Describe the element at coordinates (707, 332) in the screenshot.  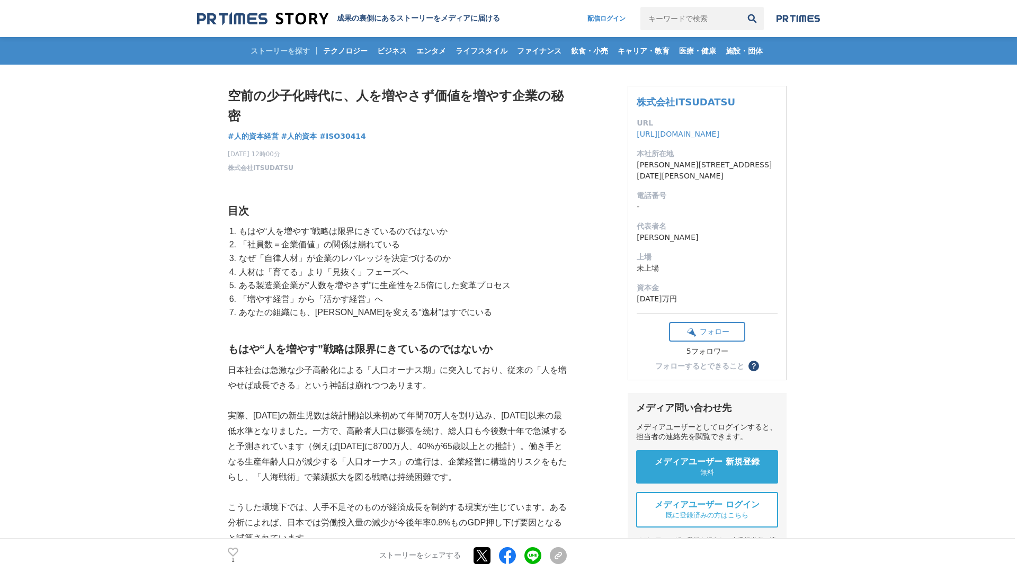
I see `button: フォロー` at that location.